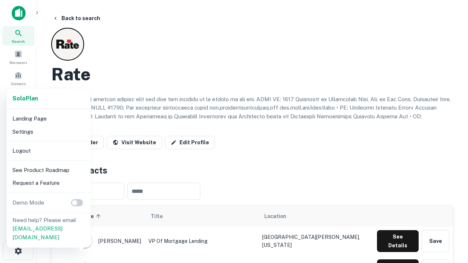 The image size is (468, 263). I want to click on li: See Product Roadmap, so click(49, 170).